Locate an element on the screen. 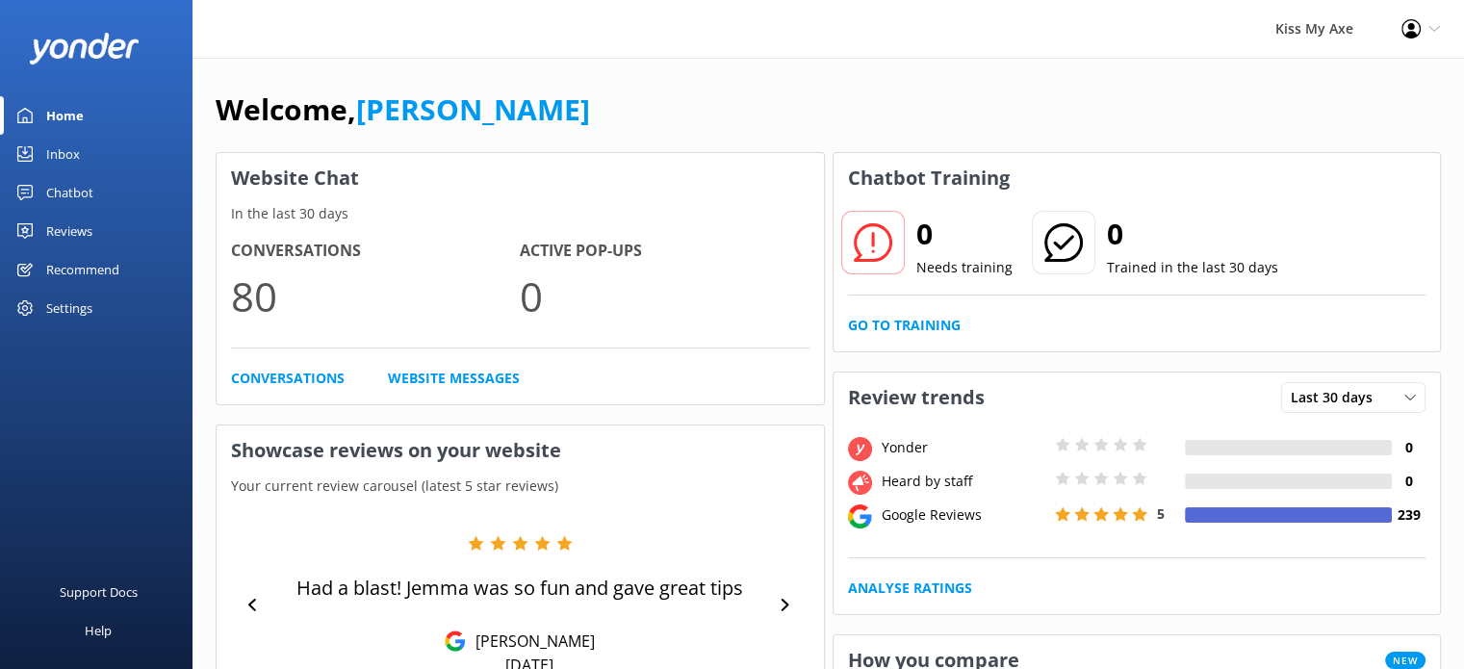  div: Support Docs is located at coordinates (98, 592).